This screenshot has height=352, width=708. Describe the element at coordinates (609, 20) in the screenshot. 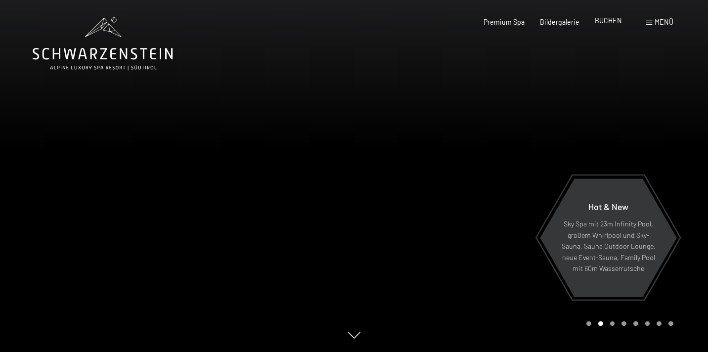

I see `span: BUCHEN` at that location.